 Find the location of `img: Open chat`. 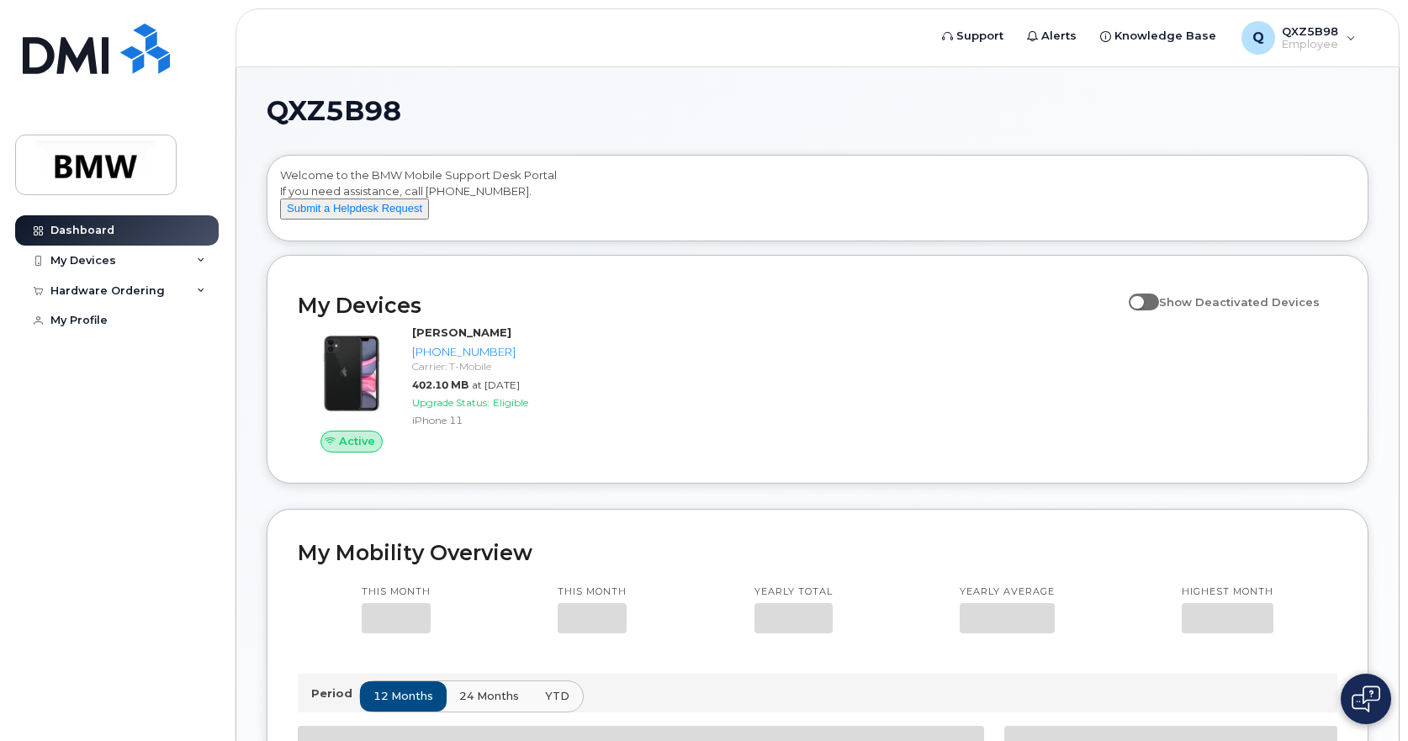

img: Open chat is located at coordinates (1365, 699).